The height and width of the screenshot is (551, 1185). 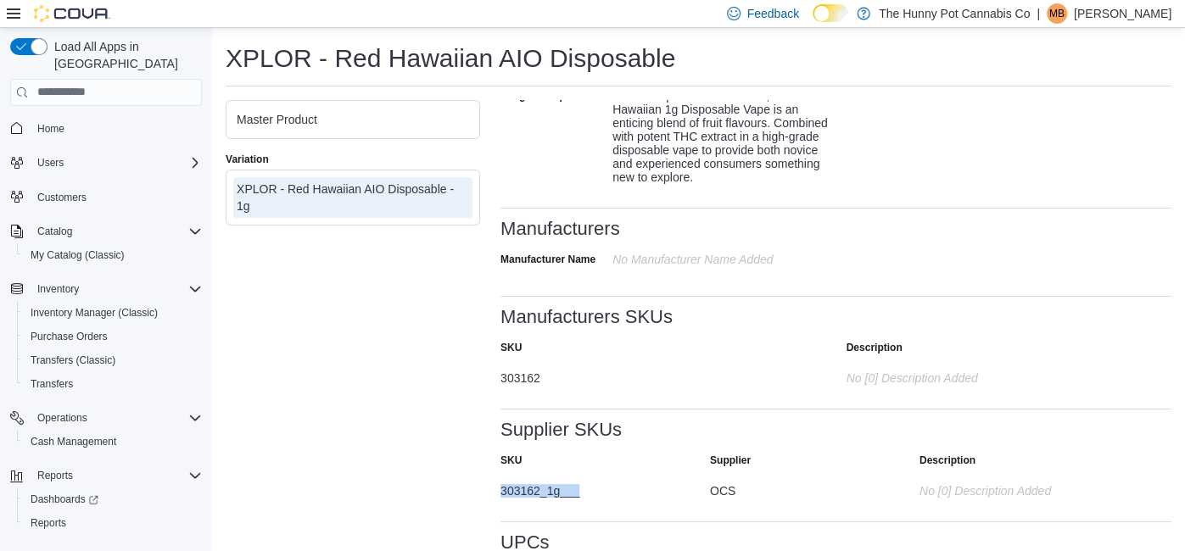 What do you see at coordinates (773, 14) in the screenshot?
I see `span: Feedback` at bounding box center [773, 14].